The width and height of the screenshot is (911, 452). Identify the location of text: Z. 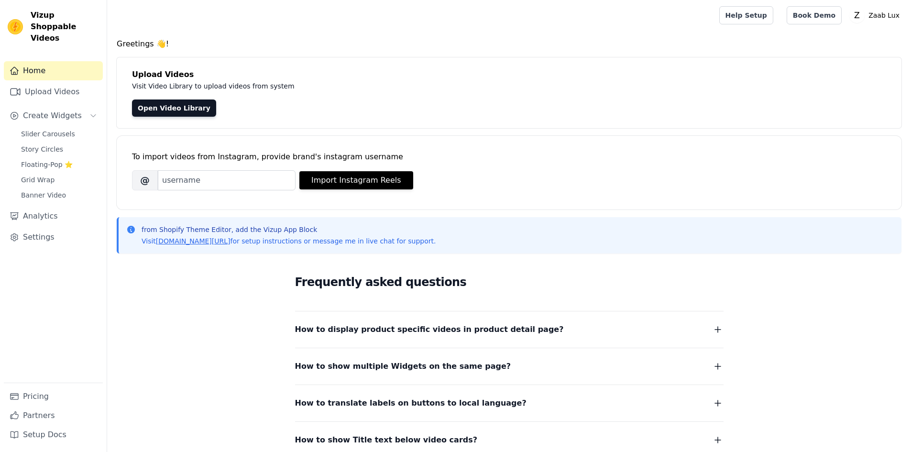
(857, 15).